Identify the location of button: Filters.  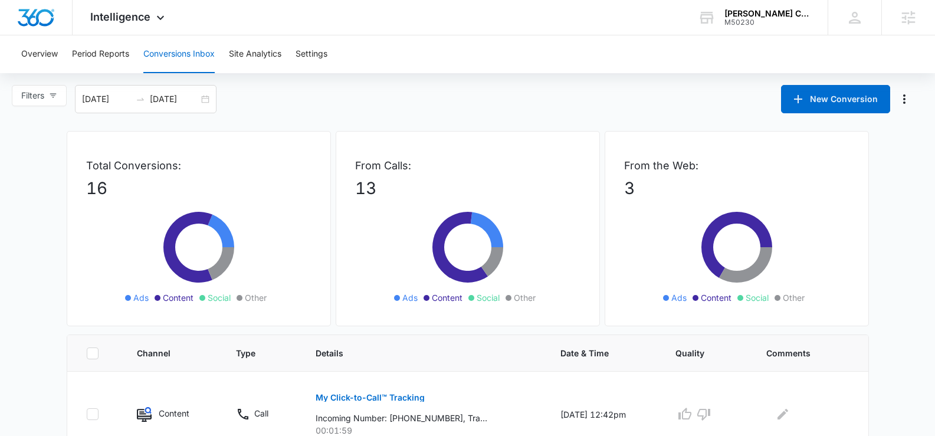
(39, 96).